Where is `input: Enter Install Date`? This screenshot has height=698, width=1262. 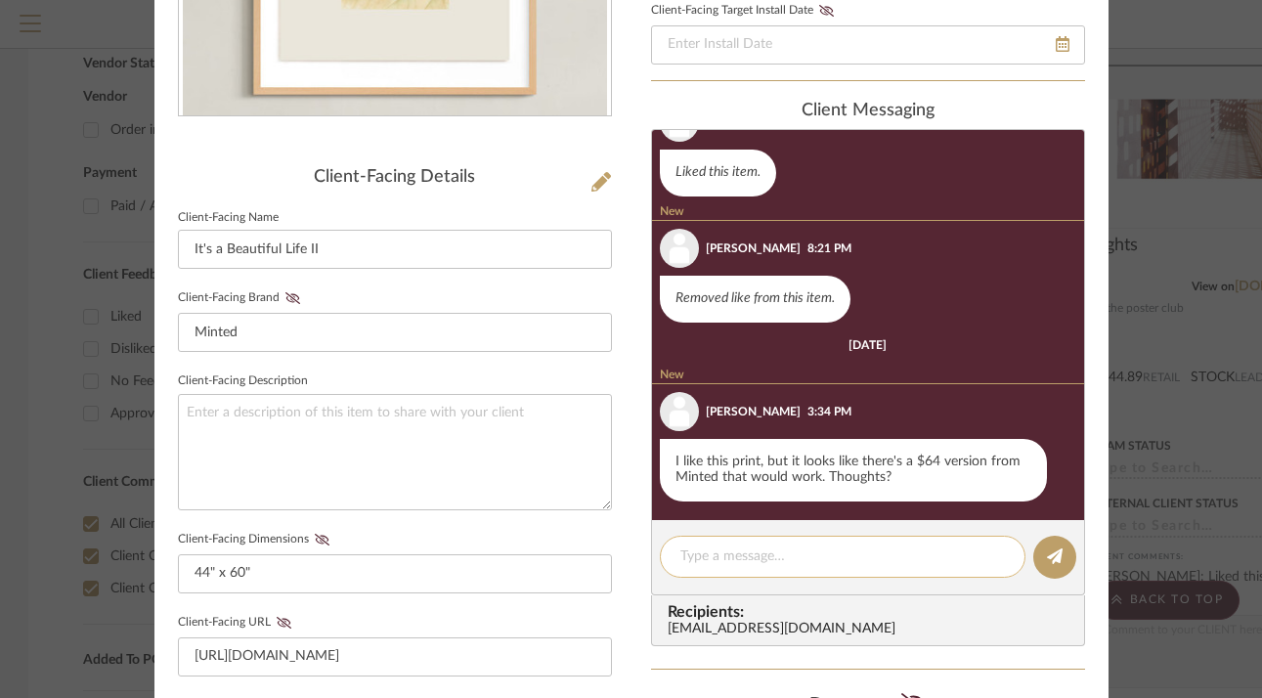
input: Enter Install Date is located at coordinates (868, 45).